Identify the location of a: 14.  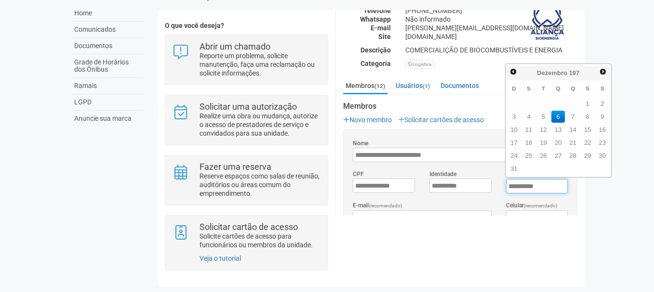
(572, 130).